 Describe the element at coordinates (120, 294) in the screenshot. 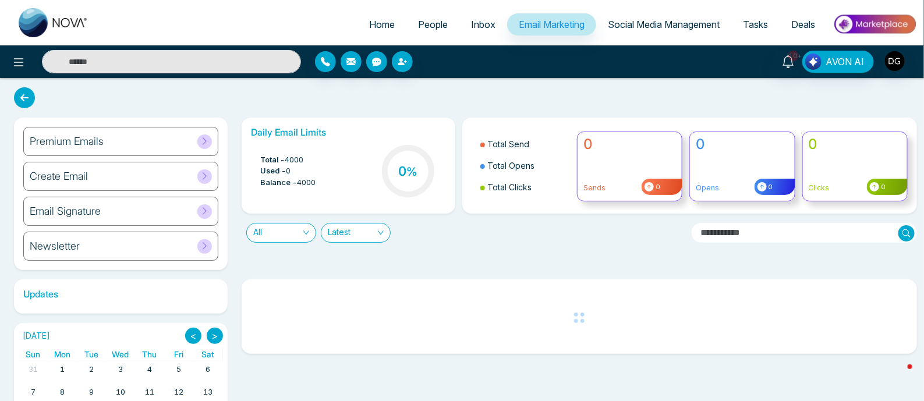

I see `h6: Updates` at that location.